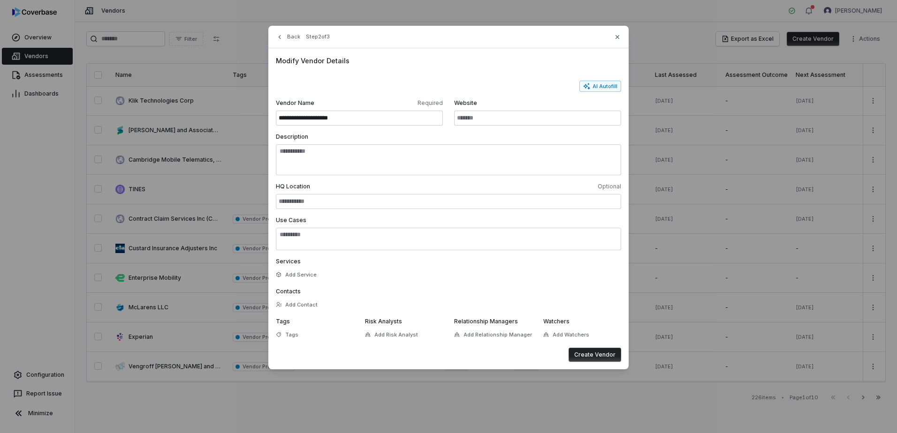 This screenshot has height=433, width=897. What do you see at coordinates (556, 321) in the screenshot?
I see `span: Watchers` at bounding box center [556, 321].